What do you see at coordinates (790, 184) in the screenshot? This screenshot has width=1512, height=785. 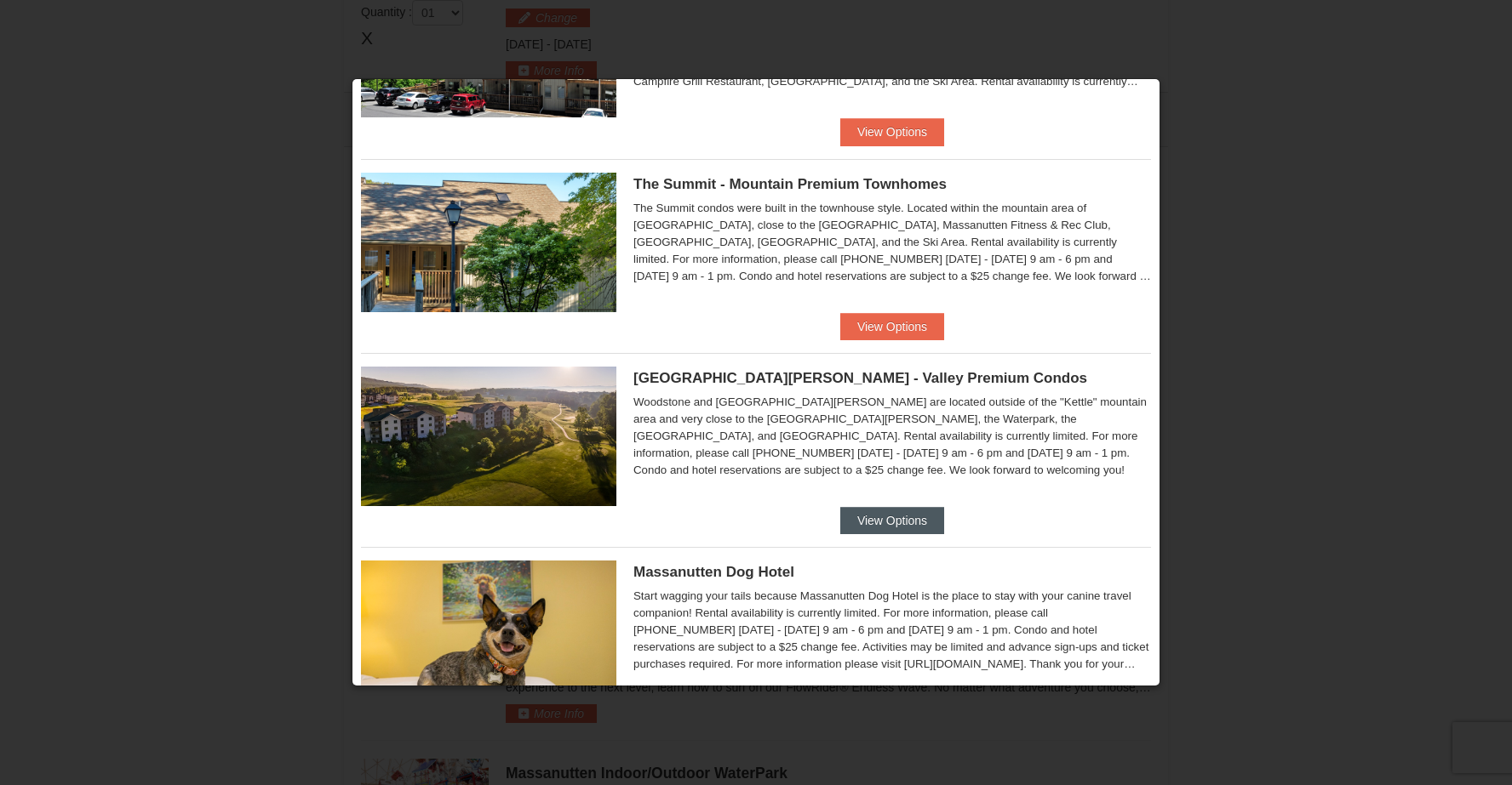 I see `span: The Summit - Mountain Premium Townhomes` at bounding box center [790, 184].